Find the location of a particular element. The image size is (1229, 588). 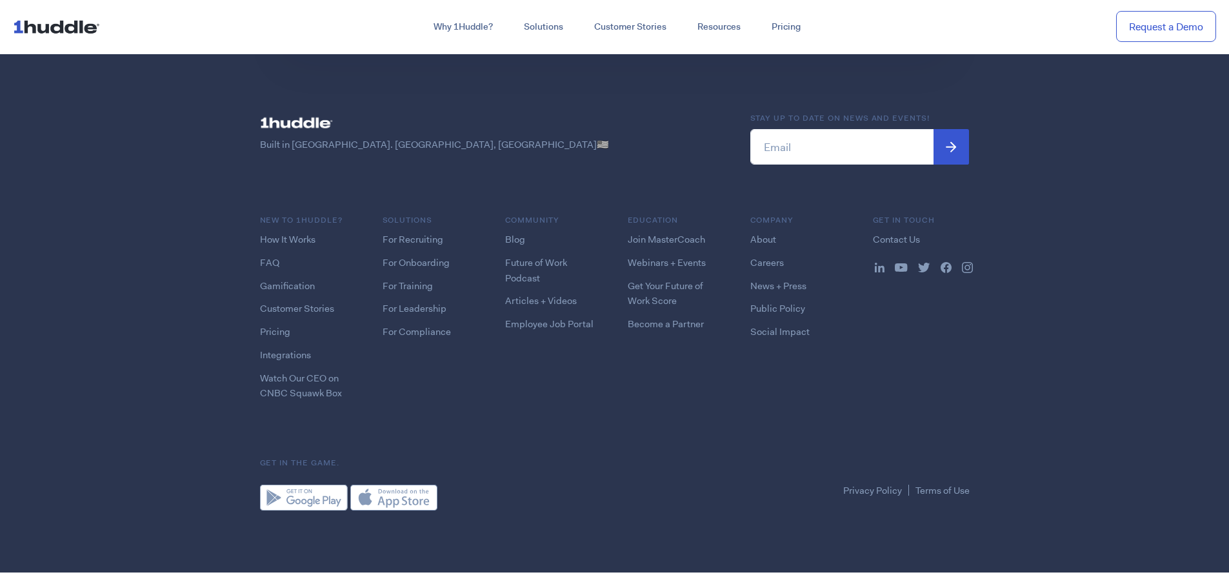

h6: Solutions is located at coordinates (431, 220).